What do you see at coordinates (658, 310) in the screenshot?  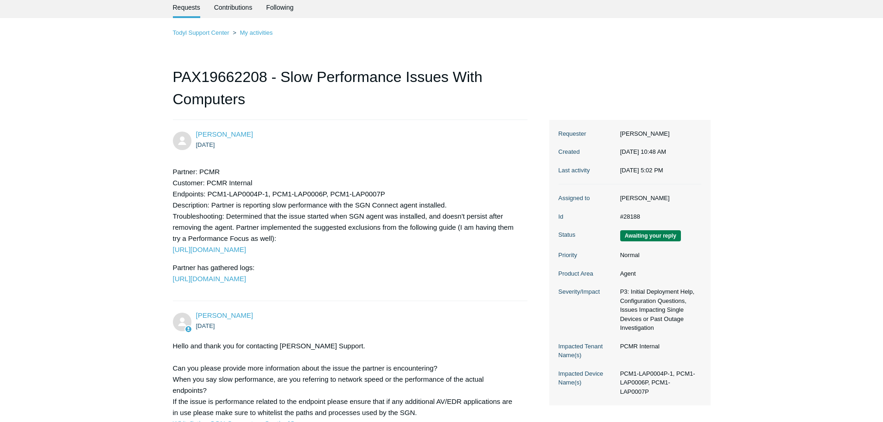 I see `dd: P3: Initial Deployment Help, Configuration Questions, Issues Impacting Single Devices or Past Out...` at bounding box center [658, 310].